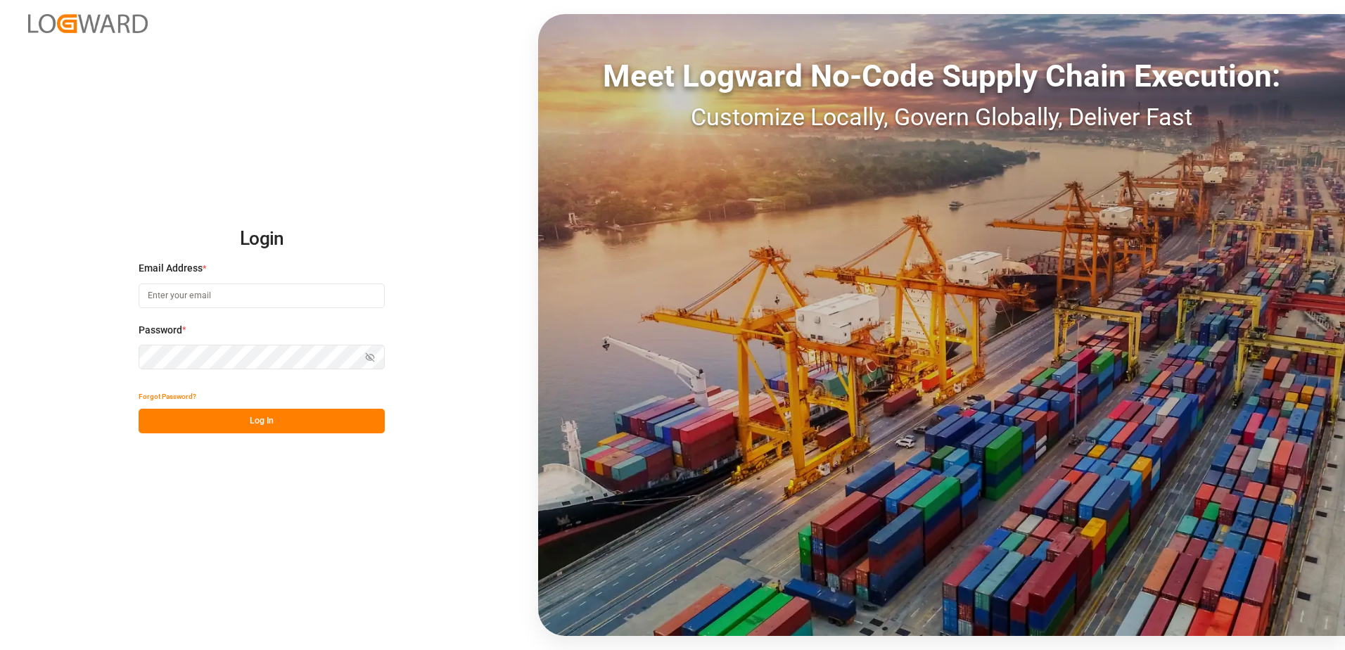 This screenshot has width=1345, height=650. Describe the element at coordinates (88, 23) in the screenshot. I see `img: Logward_new_orange.png` at that location.